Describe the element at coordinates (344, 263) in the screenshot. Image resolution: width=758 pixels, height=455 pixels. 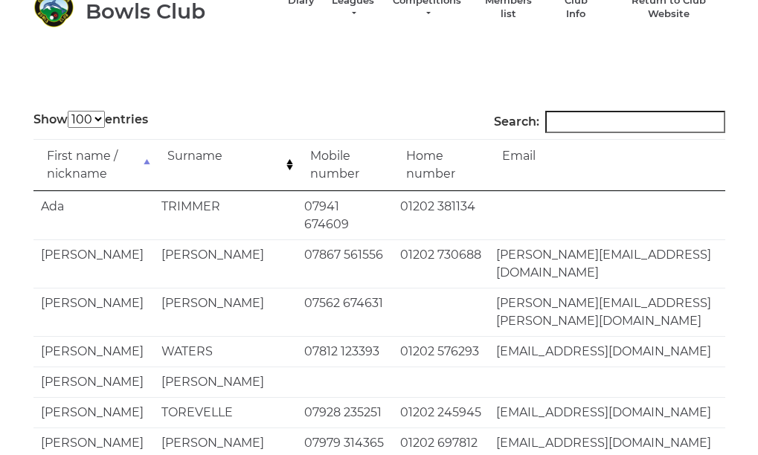
I see `td: 07867 561556` at that location.